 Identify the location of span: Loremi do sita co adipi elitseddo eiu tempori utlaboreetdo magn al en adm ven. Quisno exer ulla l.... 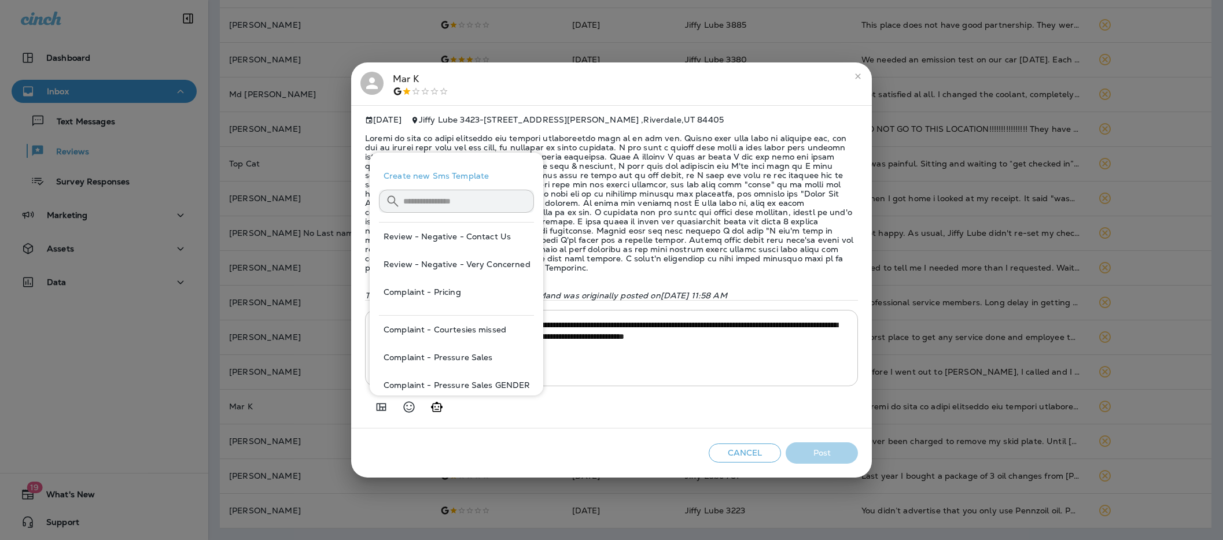
(611, 203).